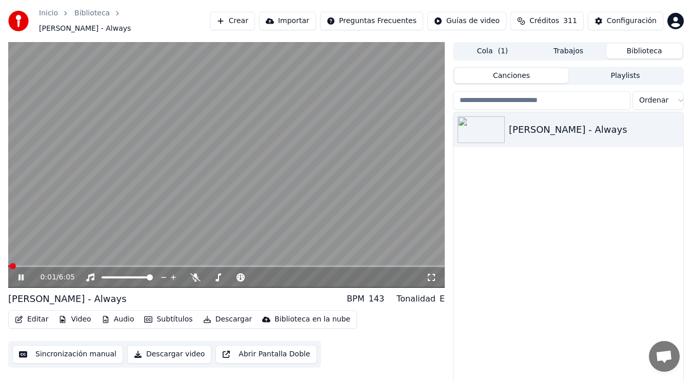 The image size is (692, 382). What do you see at coordinates (467, 21) in the screenshot?
I see `button: Guías de video` at bounding box center [467, 21].